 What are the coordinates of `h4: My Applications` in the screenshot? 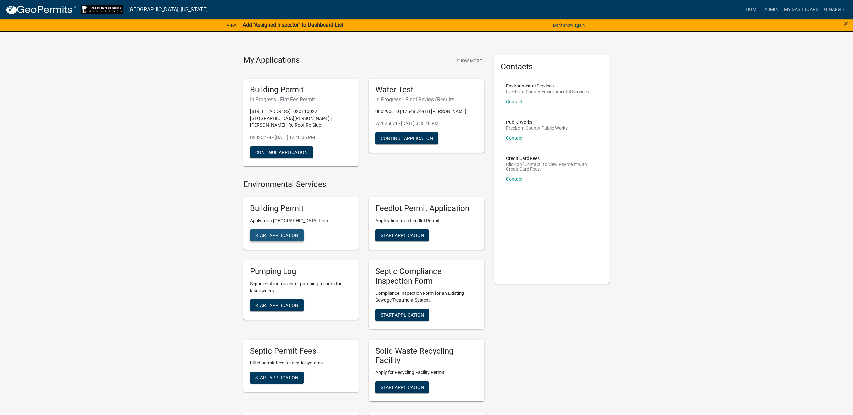 It's located at (271, 60).